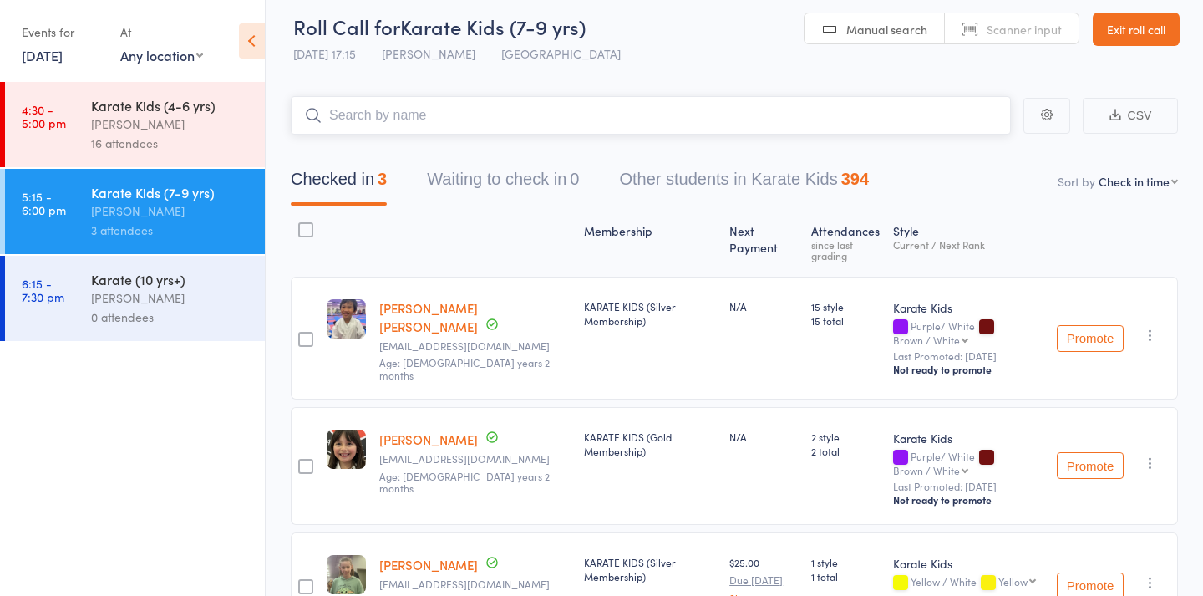  What do you see at coordinates (346, 318) in the screenshot?
I see `img: image1660541246.png` at bounding box center [346, 318].